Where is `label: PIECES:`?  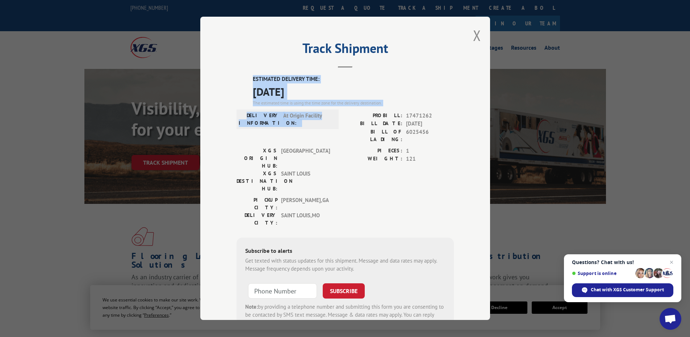 label: PIECES: is located at coordinates (374, 151).